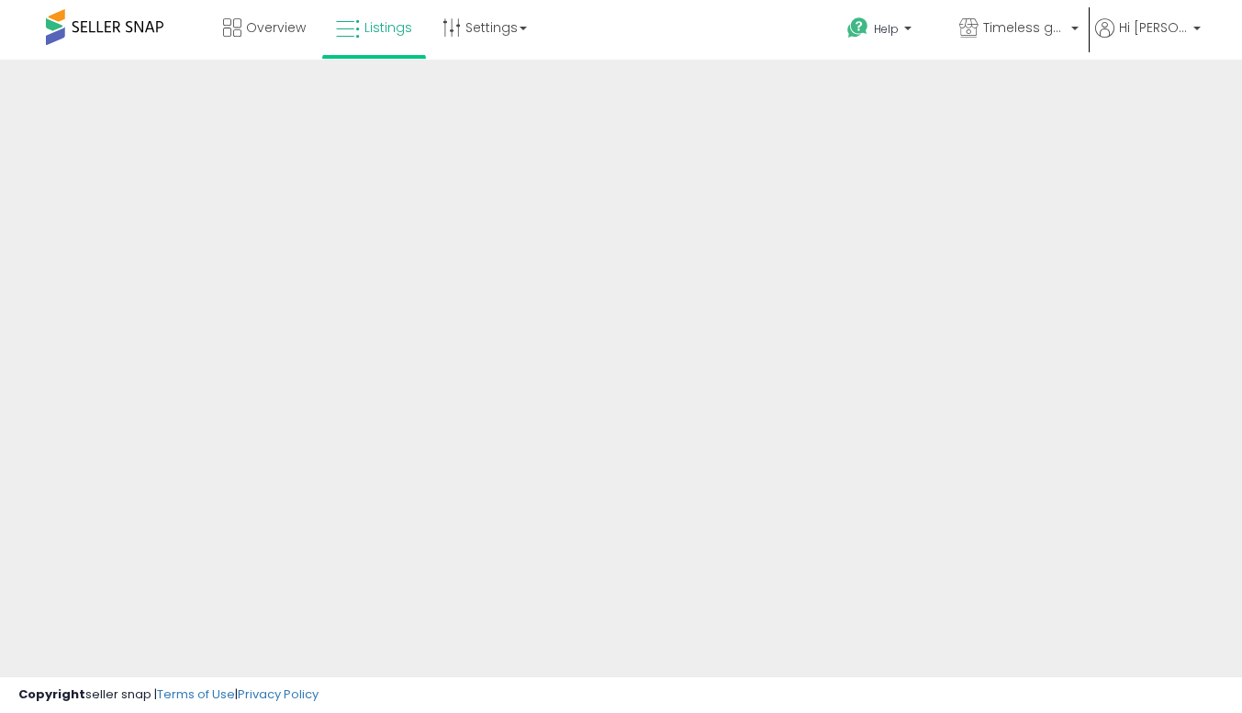  I want to click on i: Get Help, so click(857, 28).